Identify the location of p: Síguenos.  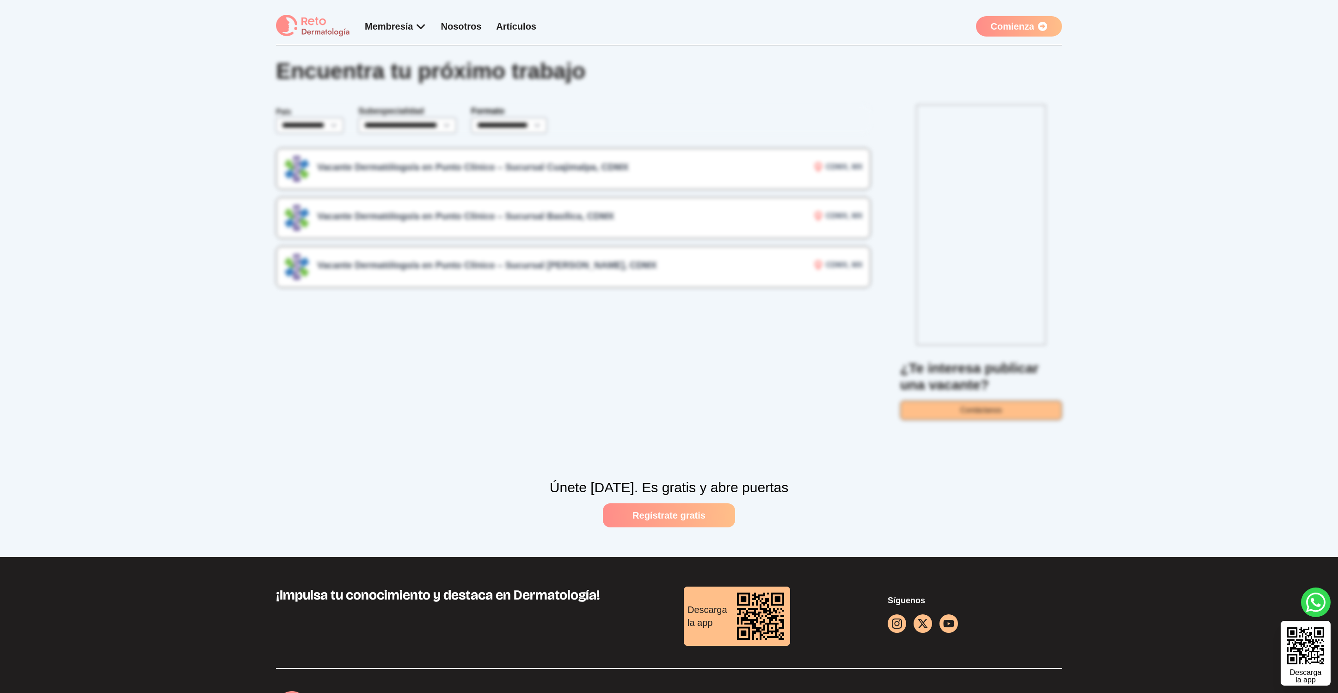
(975, 600).